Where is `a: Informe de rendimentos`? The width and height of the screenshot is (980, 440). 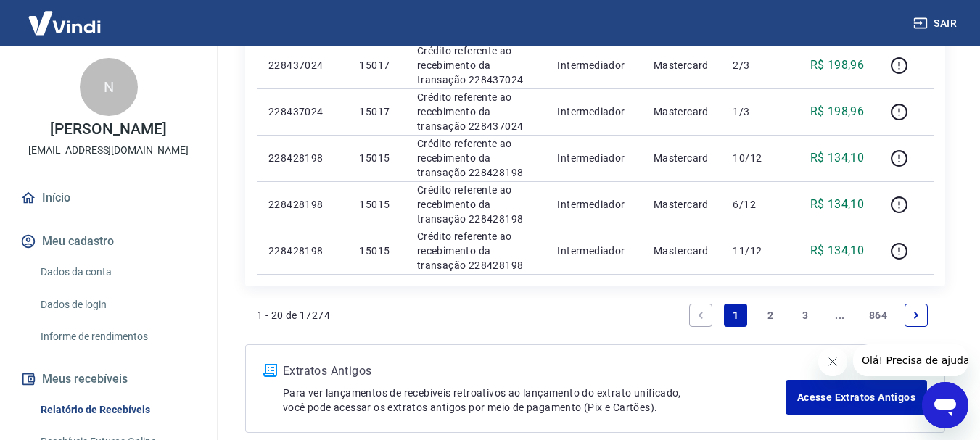
a: Informe de rendimentos is located at coordinates (117, 337).